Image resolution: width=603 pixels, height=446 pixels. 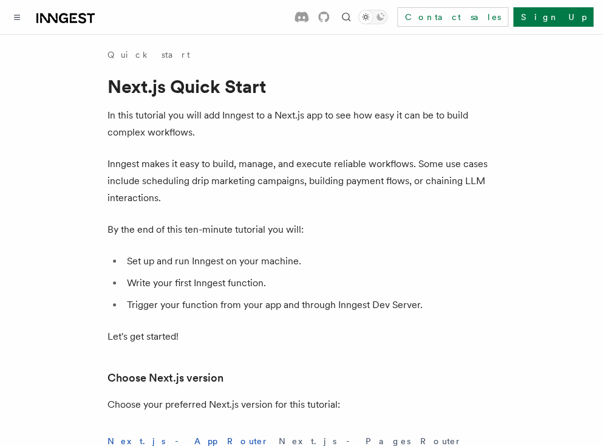 What do you see at coordinates (346, 17) in the screenshot?
I see `button: Find something...` at bounding box center [346, 17].